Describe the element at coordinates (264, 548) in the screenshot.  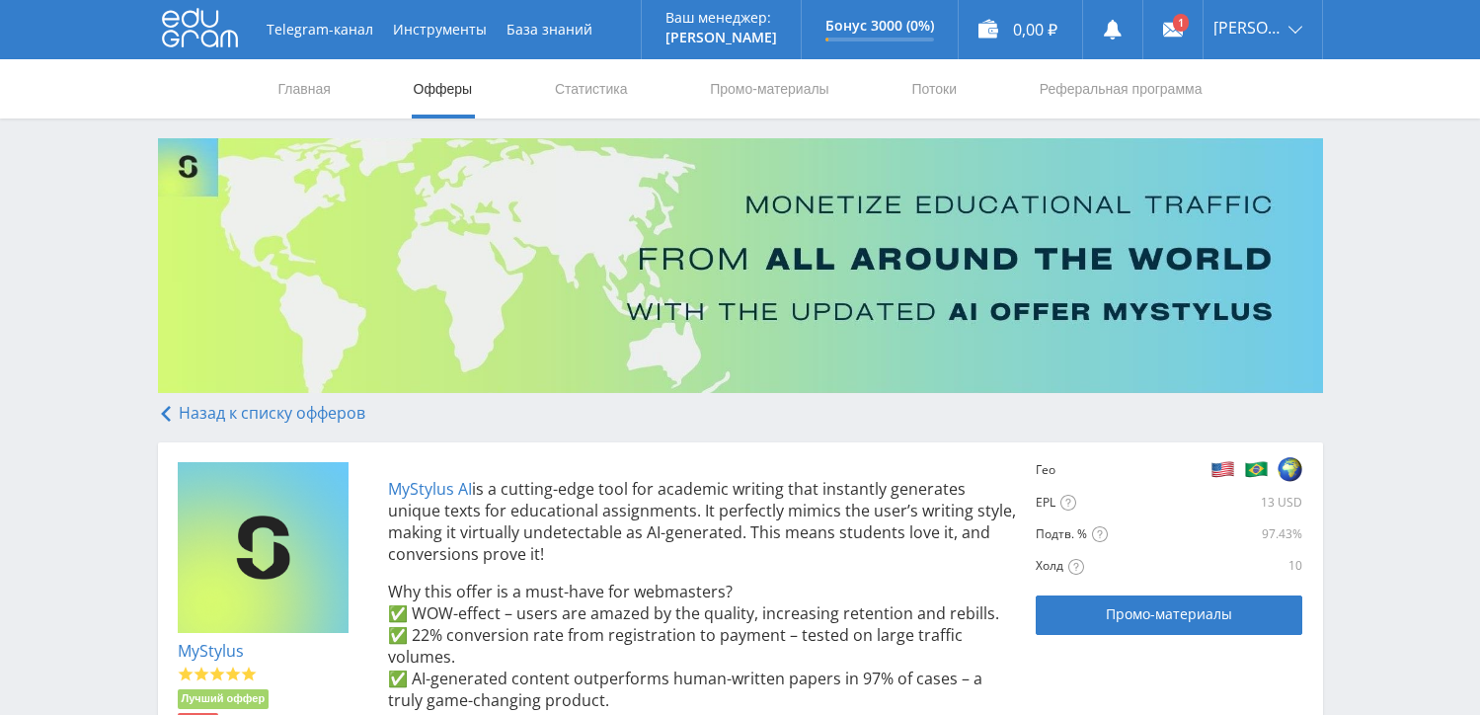
I see `img: e836bfbd110e4da5150580c9a99ecb16.png` at that location.